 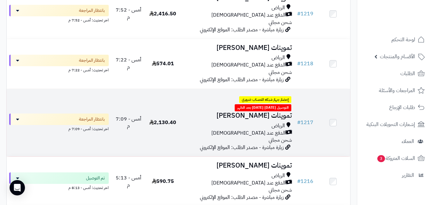 I want to click on a: لوحة التحكم, so click(x=394, y=40).